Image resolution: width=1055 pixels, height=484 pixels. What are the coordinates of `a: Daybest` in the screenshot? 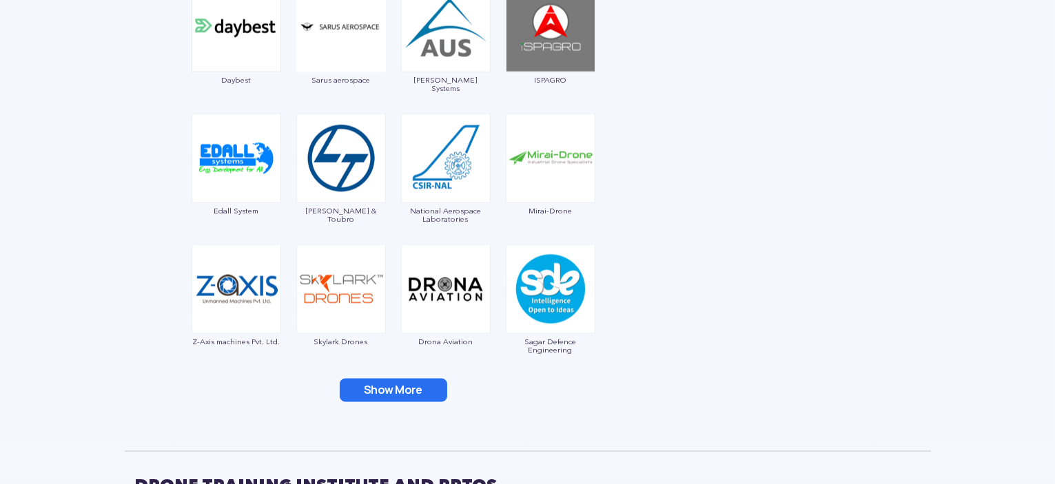 It's located at (236, 52).